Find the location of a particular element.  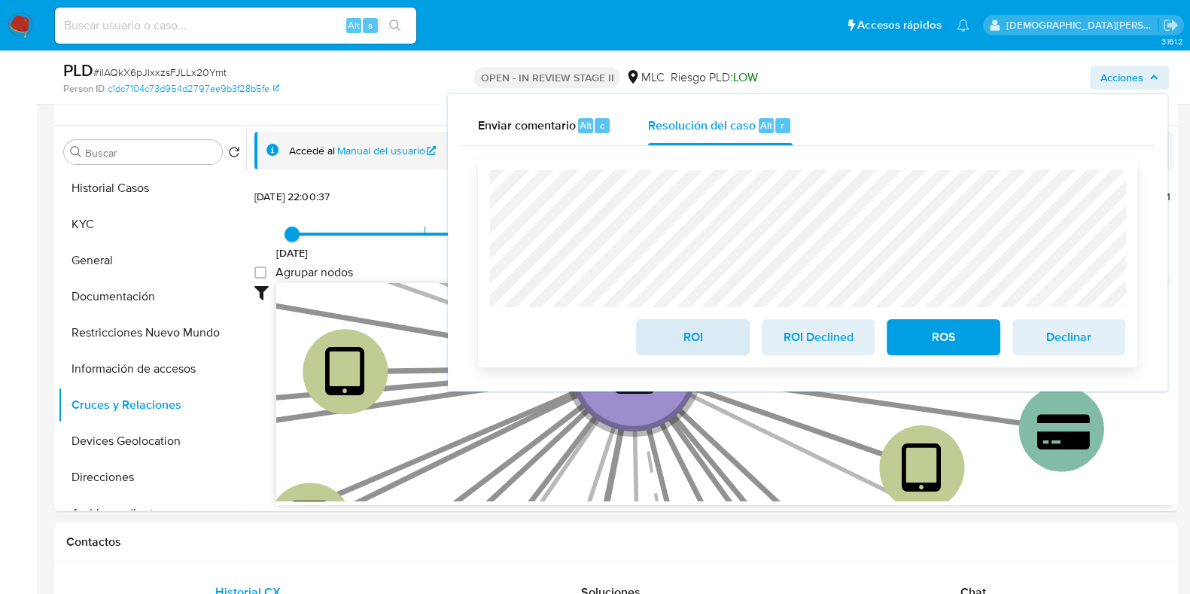

input: Buscar is located at coordinates (151, 153).